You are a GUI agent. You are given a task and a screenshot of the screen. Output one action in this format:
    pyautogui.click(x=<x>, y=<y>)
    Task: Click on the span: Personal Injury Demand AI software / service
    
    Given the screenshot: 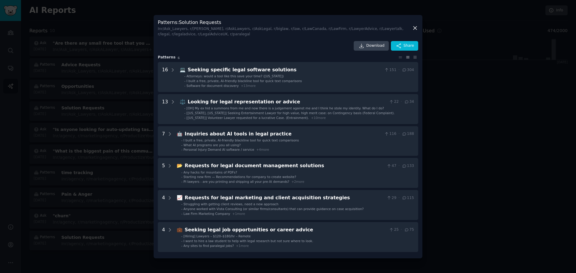 What is the action you would take?
    pyautogui.click(x=219, y=150)
    